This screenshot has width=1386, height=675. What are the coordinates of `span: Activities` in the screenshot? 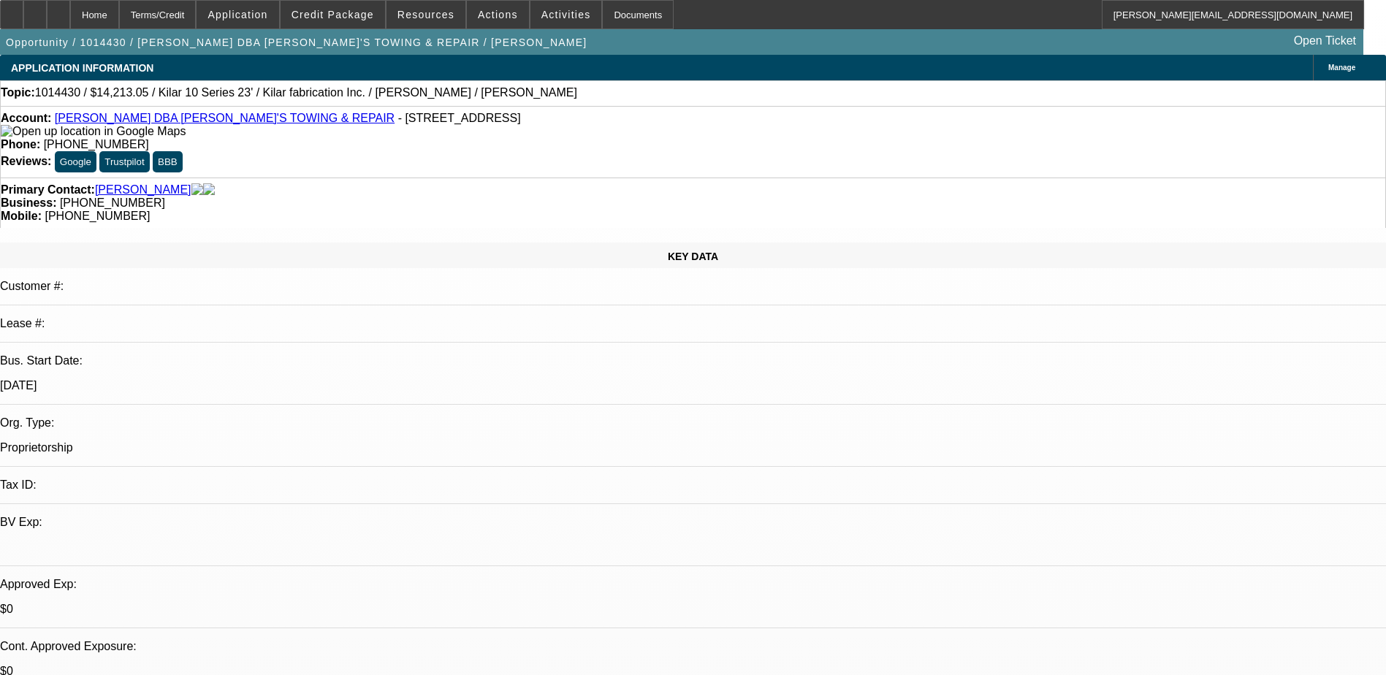 It's located at (566, 15).